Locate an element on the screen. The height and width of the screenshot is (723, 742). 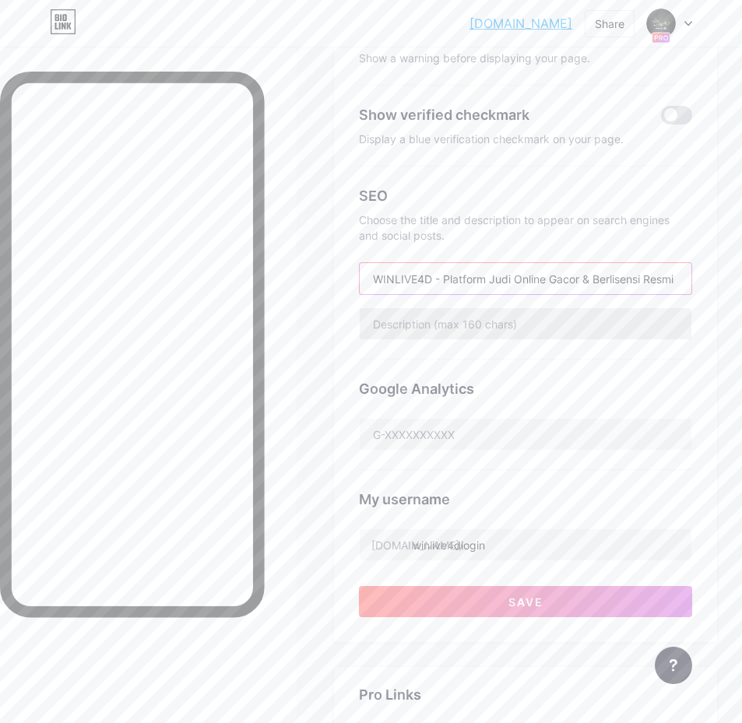
span: Save is located at coordinates (525, 602).